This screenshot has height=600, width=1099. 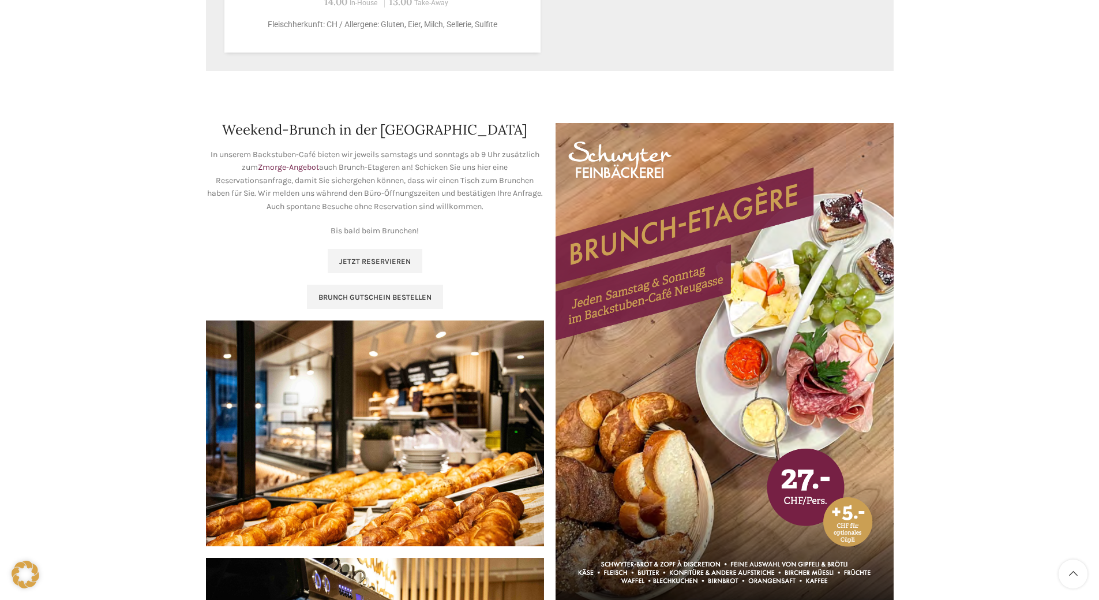 I want to click on a: Jetzt reservieren, so click(x=375, y=261).